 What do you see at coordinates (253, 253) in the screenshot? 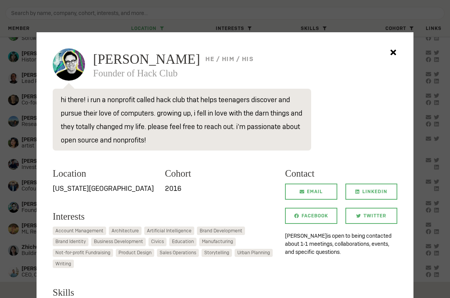
I see `span: Urban Planning` at bounding box center [253, 253].